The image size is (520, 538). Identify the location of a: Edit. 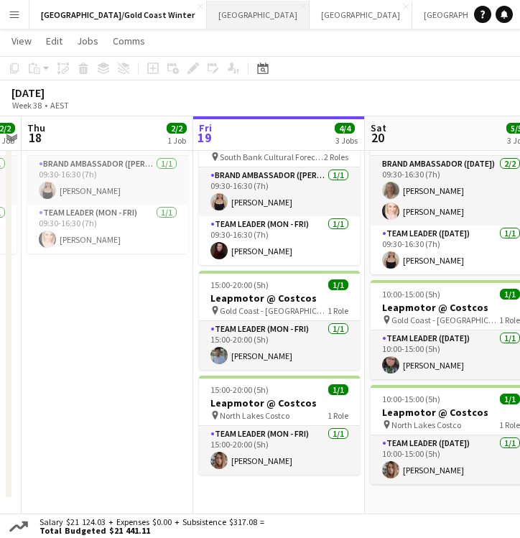
(54, 41).